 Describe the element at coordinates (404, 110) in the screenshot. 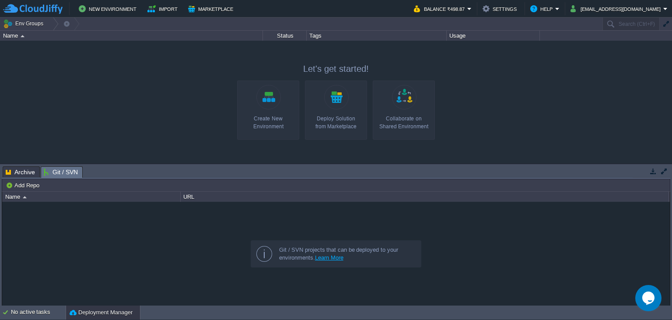

I see `a: Collaborate onShared Environment` at that location.